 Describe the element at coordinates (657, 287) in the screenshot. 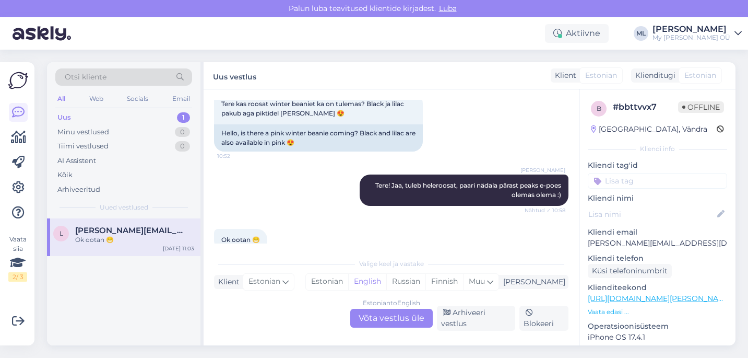

I see `p: Klienditeekond` at that location.